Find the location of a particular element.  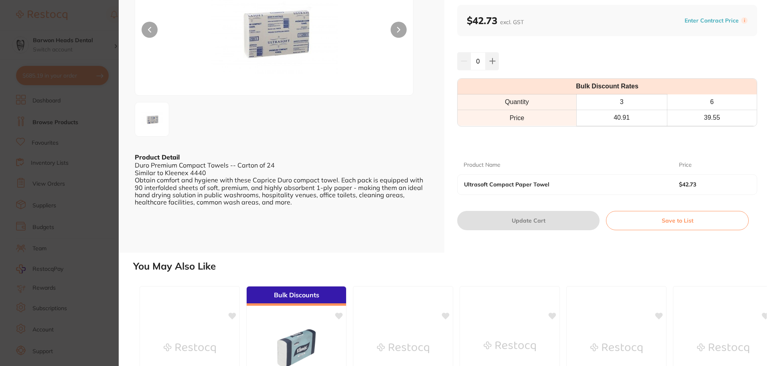

img: cGc is located at coordinates (152, 119).